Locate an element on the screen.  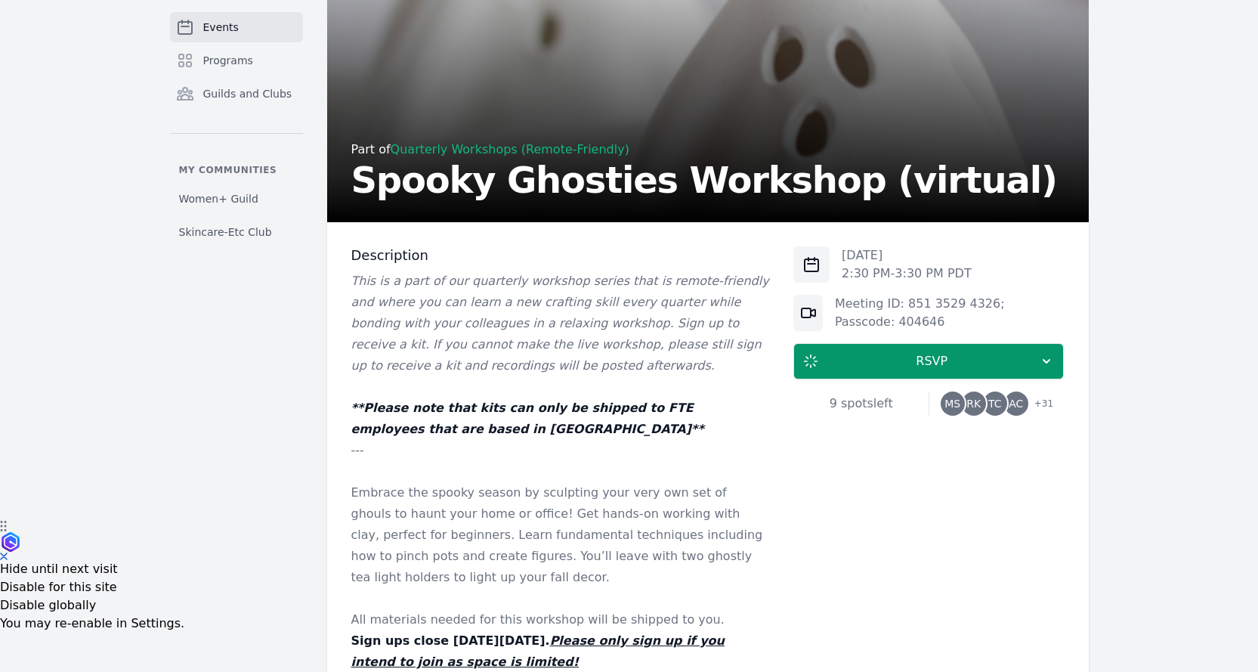
a: Quarterly Workshops (Remote-Friendly) is located at coordinates (510, 149).